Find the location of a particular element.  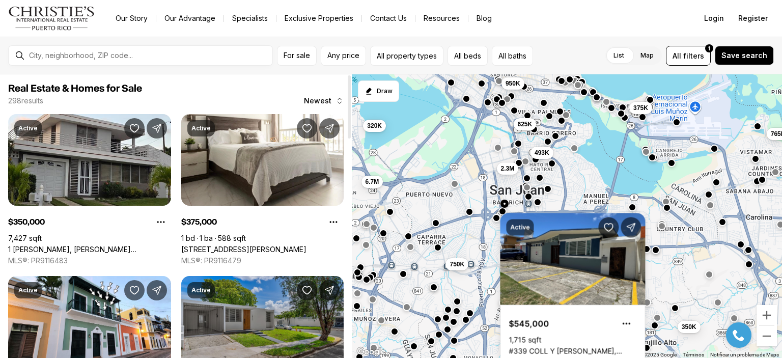

button: Start drawing is located at coordinates (378, 91).